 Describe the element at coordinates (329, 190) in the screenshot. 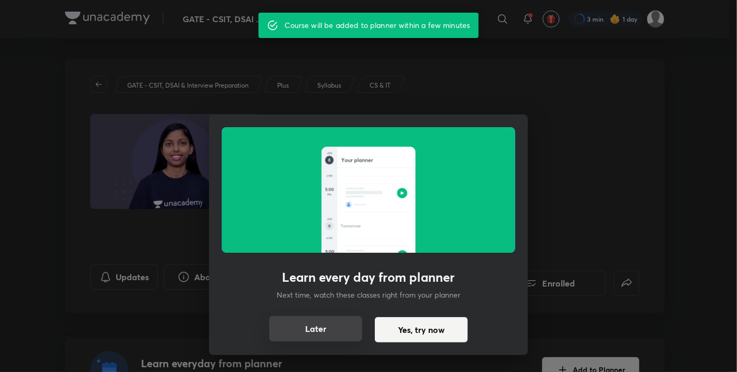

I see `g: 5:00` at that location.